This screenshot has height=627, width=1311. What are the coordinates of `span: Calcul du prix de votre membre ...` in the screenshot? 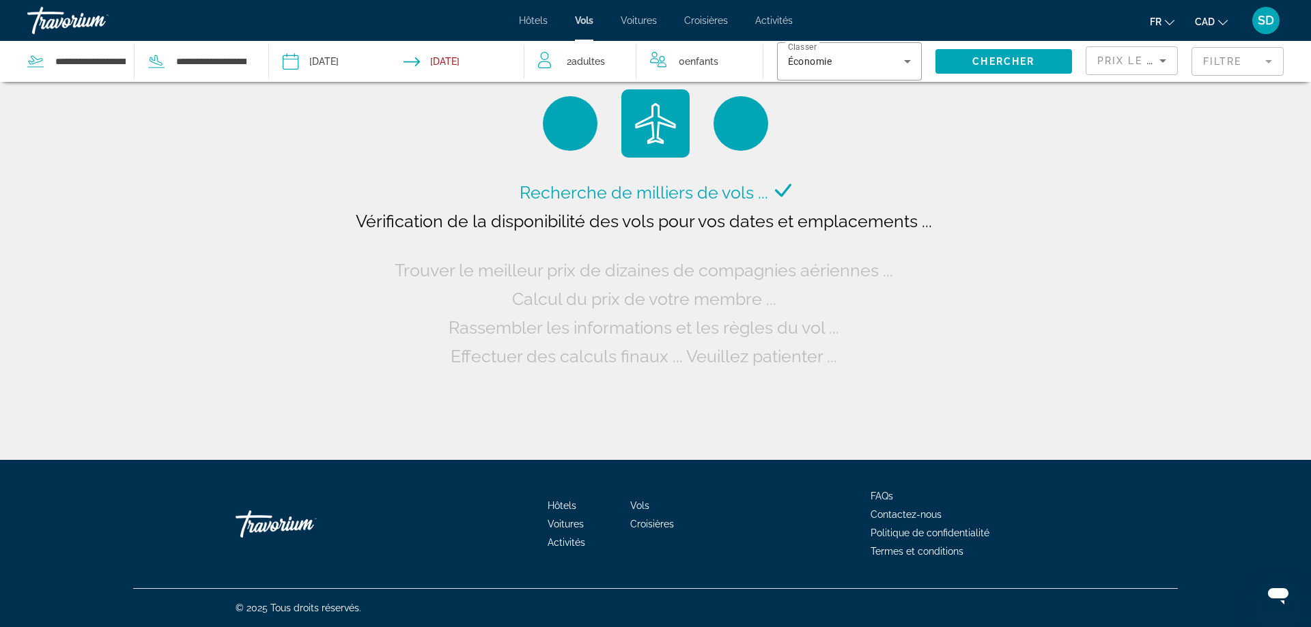 It's located at (644, 299).